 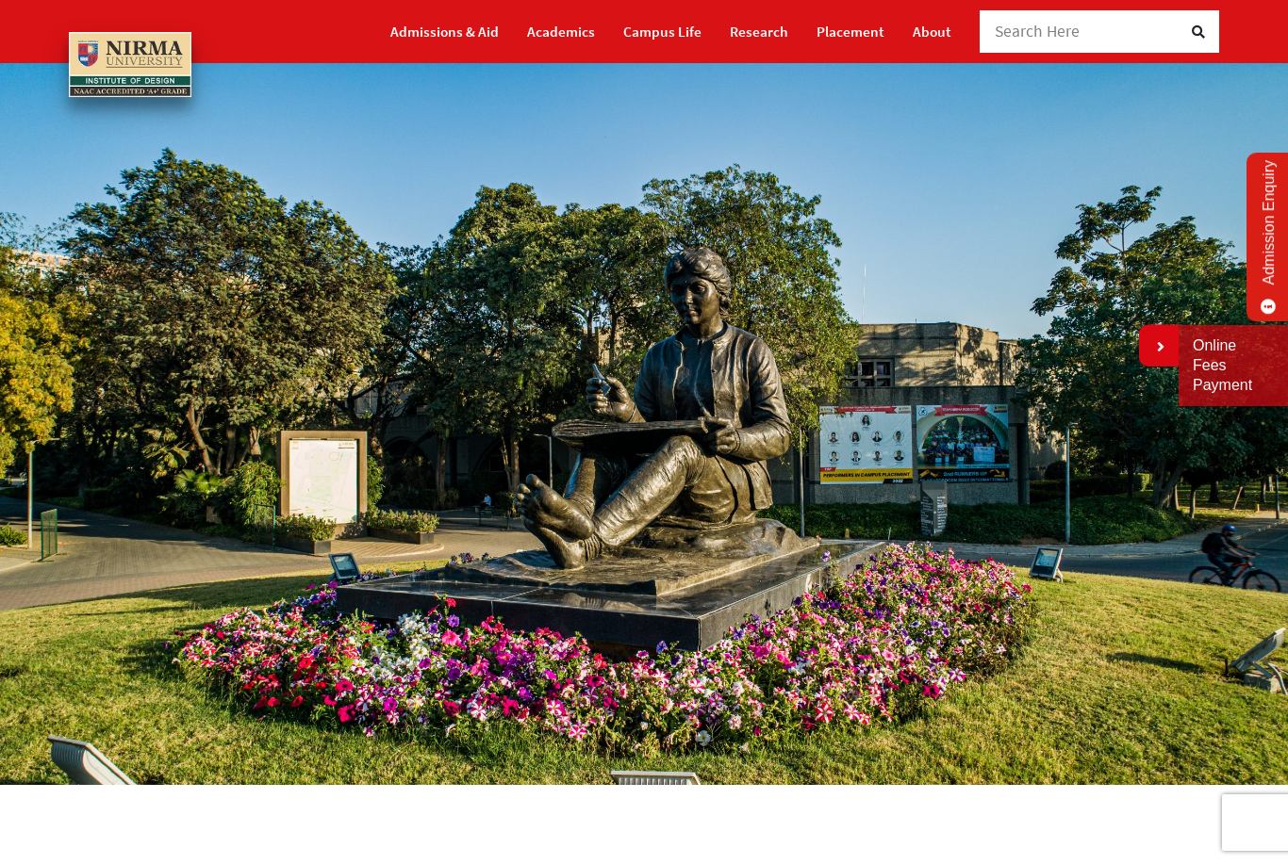 I want to click on a: Admissions & Aid, so click(x=444, y=31).